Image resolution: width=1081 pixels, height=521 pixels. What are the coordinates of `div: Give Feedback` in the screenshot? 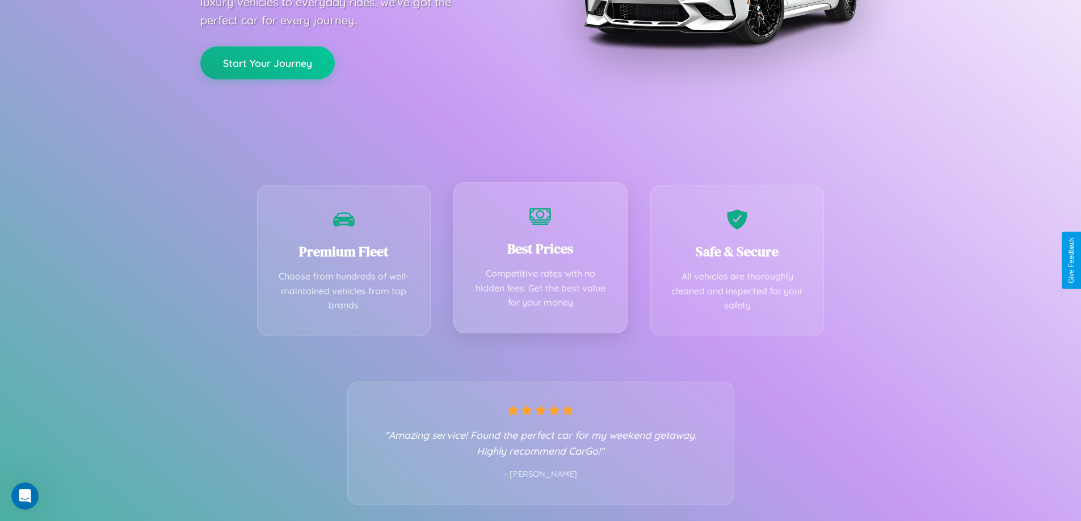 It's located at (1071, 260).